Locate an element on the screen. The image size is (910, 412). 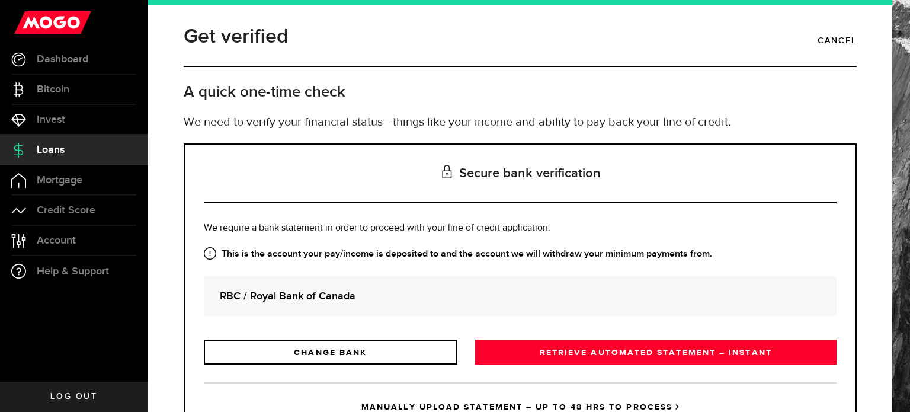
span: Log out is located at coordinates (73, 397).